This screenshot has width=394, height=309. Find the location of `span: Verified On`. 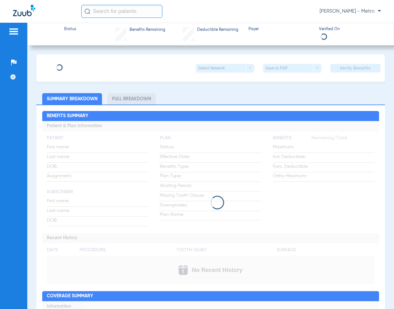

span: Verified On is located at coordinates (351, 30).